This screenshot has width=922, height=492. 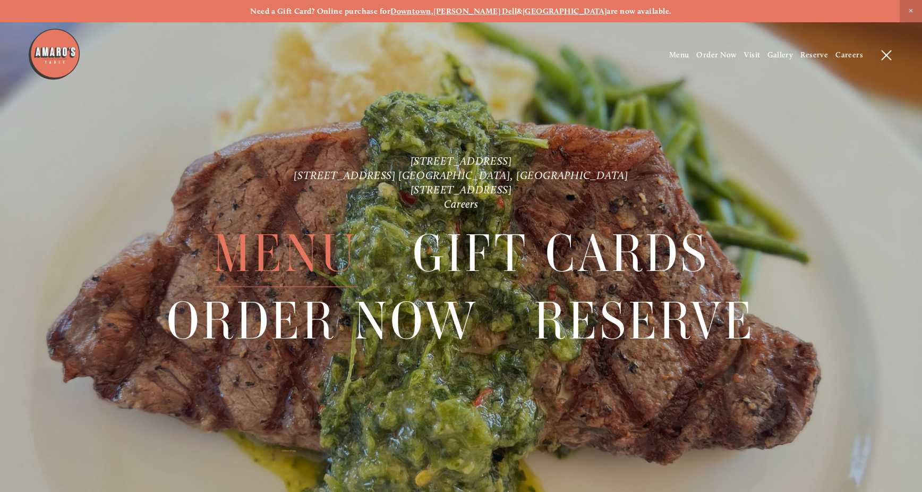 What do you see at coordinates (752, 55) in the screenshot?
I see `a: Visit` at bounding box center [752, 55].